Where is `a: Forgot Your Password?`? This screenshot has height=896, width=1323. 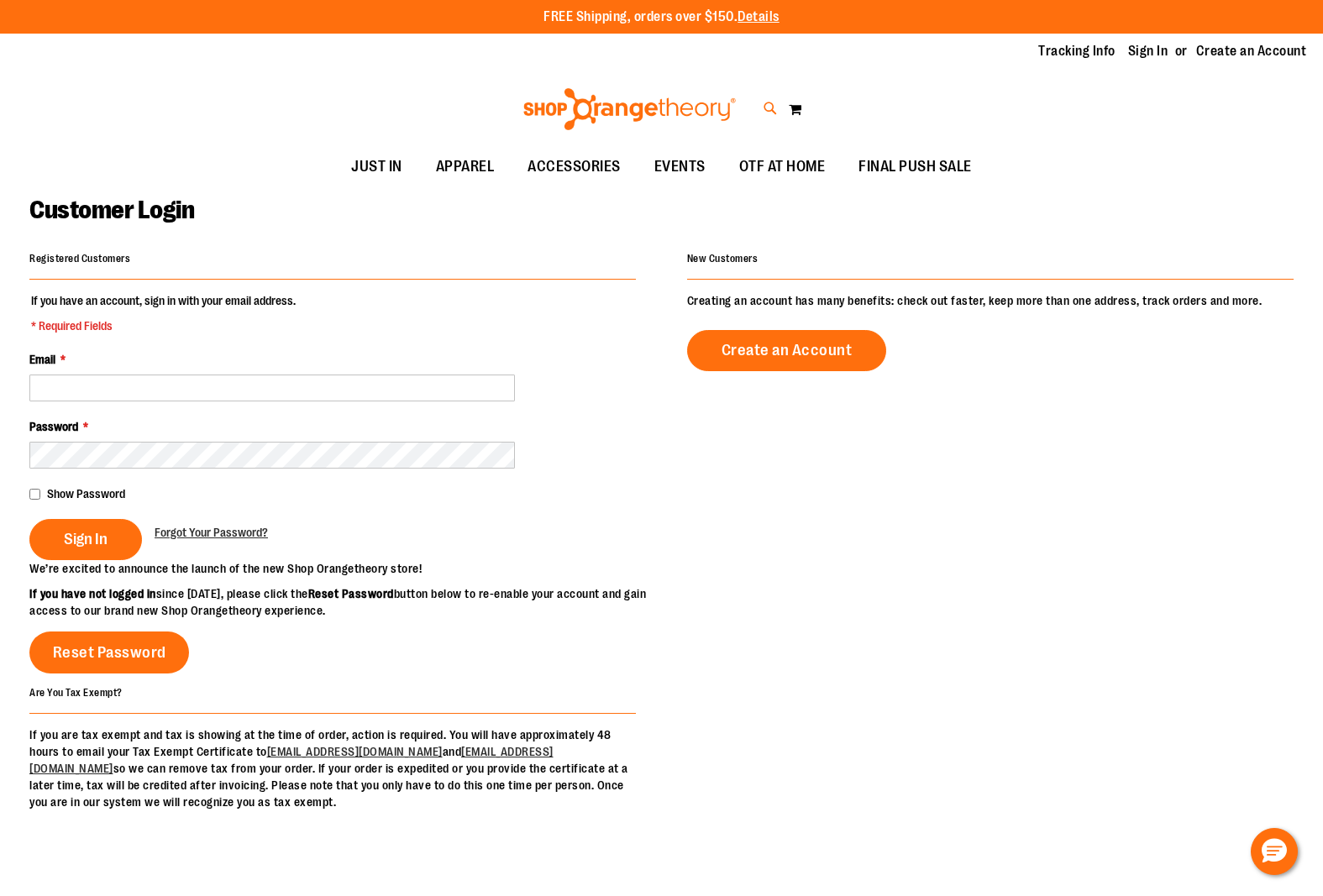
a: Forgot Your Password? is located at coordinates (211, 532).